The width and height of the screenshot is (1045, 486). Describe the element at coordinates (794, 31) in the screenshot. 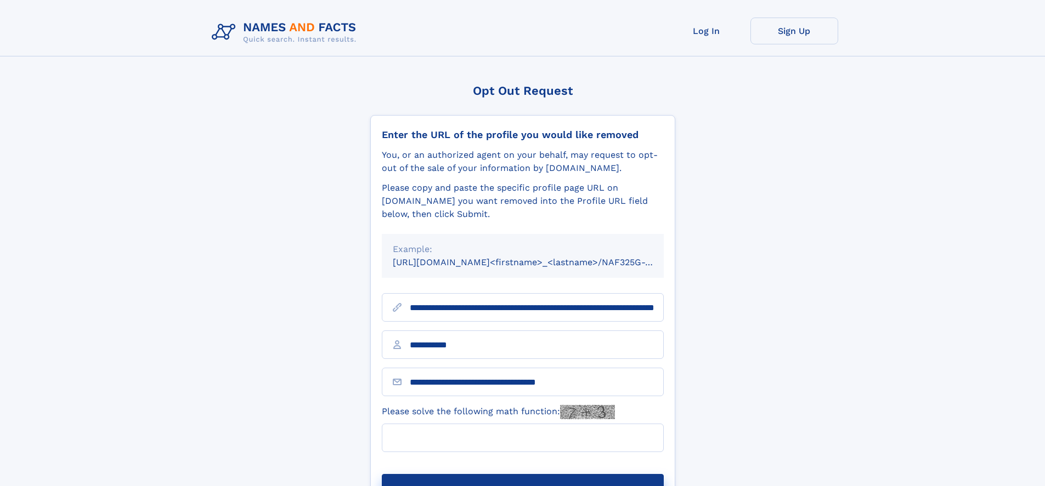

I see `a: Sign Up` at that location.